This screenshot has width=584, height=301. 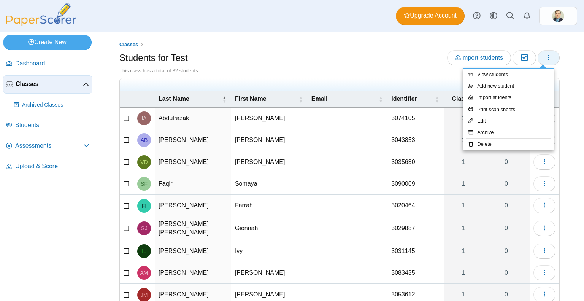 What do you see at coordinates (509, 110) in the screenshot?
I see `a: Print scan sheets` at bounding box center [509, 110].